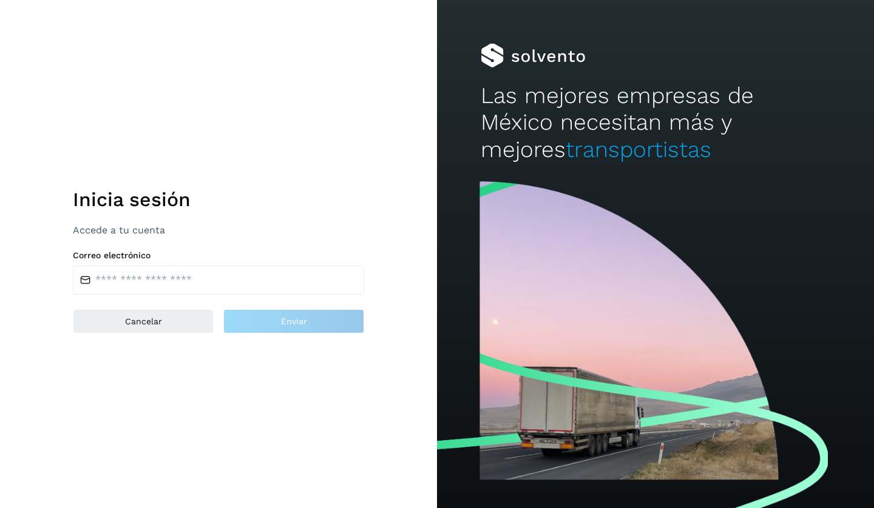  What do you see at coordinates (218, 230) in the screenshot?
I see `p: Accede a tu cuenta` at bounding box center [218, 230].